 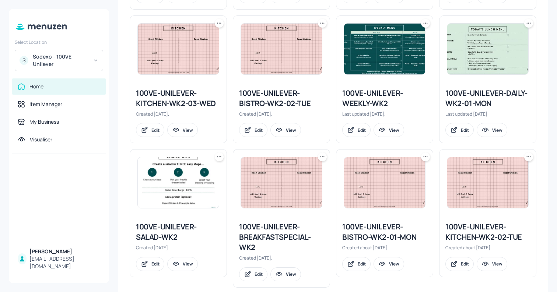 What do you see at coordinates (282, 98) in the screenshot?
I see `div: 100VE-UNILEVER-BISTRO-WK2-02-TUE` at bounding box center [282, 98].